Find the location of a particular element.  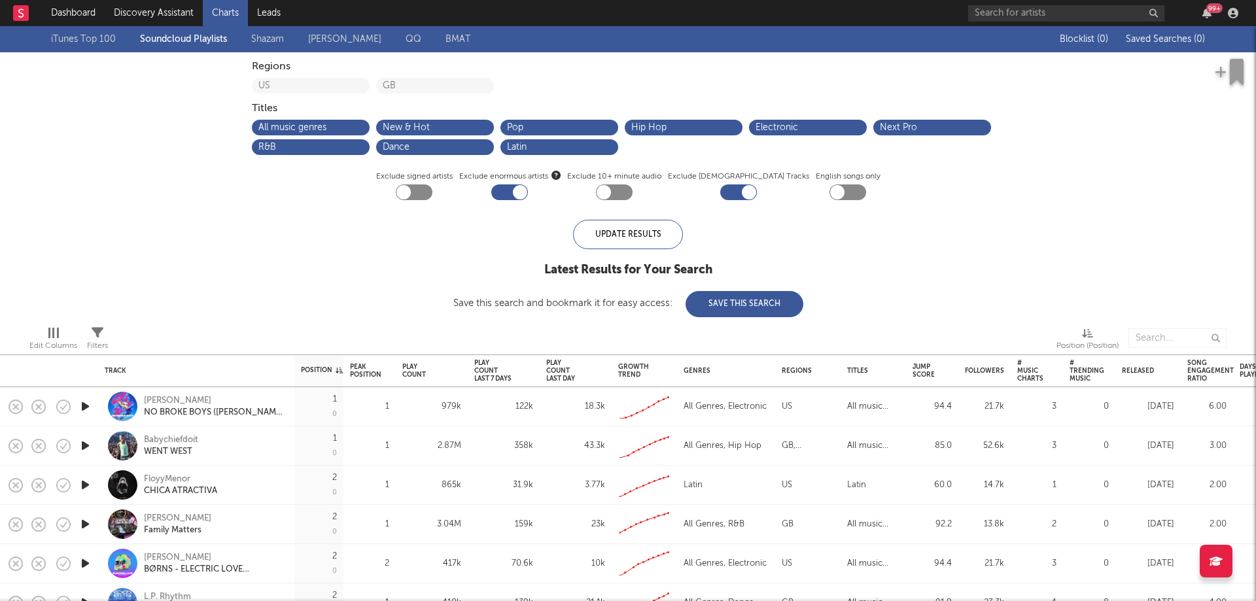

div: 92.2 is located at coordinates (932, 525).